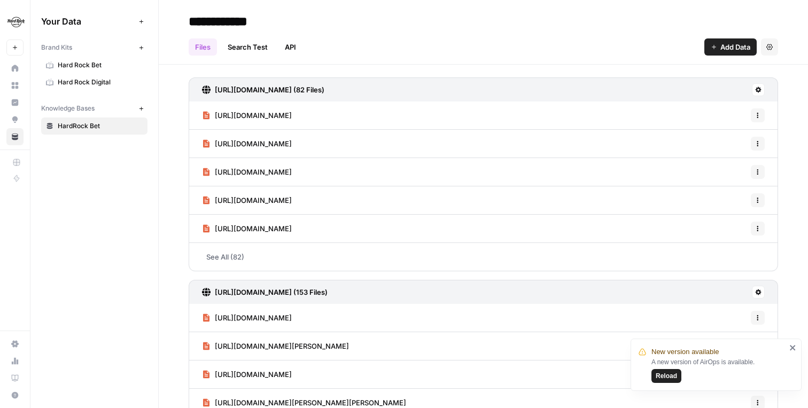  I want to click on span: Hard Rock Digital, so click(100, 82).